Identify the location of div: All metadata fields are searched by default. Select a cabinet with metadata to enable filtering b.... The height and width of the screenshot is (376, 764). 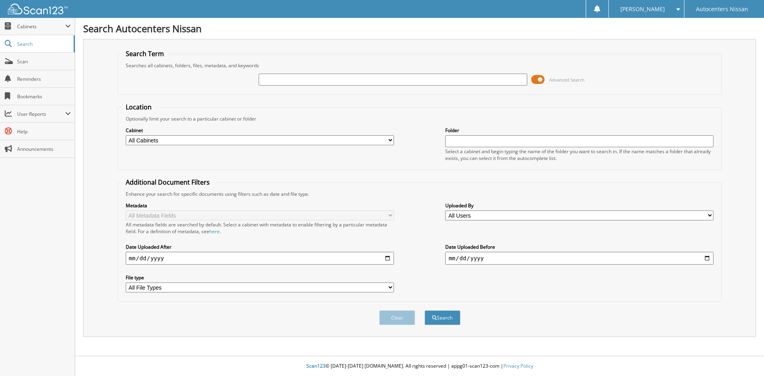
(260, 228).